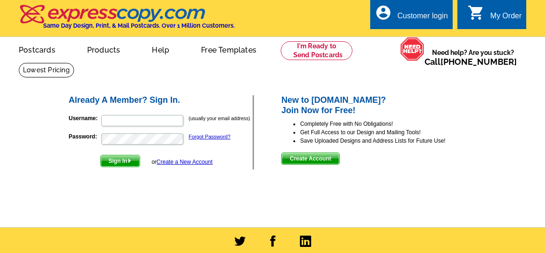 Image resolution: width=545 pixels, height=253 pixels. Describe the element at coordinates (84, 136) in the screenshot. I see `label: Password:` at that location.